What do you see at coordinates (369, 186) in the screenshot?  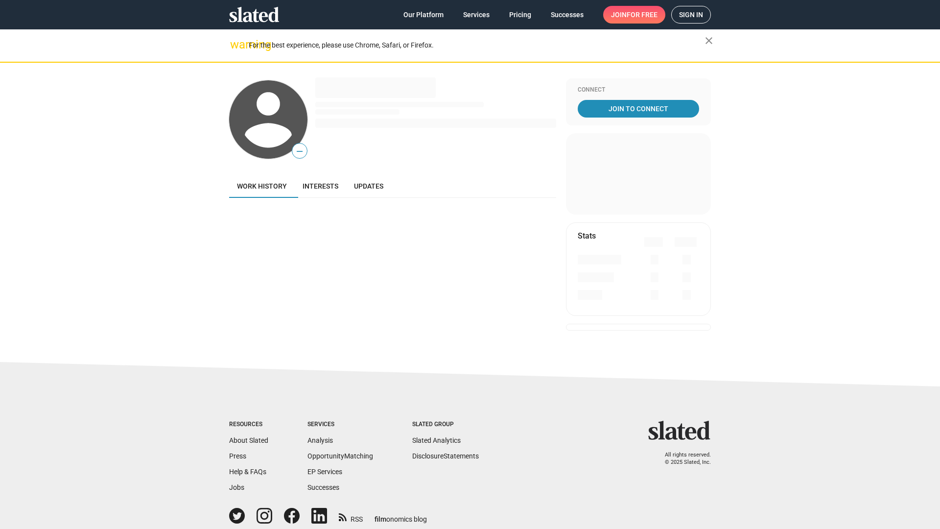 I see `span: Updates` at bounding box center [369, 186].